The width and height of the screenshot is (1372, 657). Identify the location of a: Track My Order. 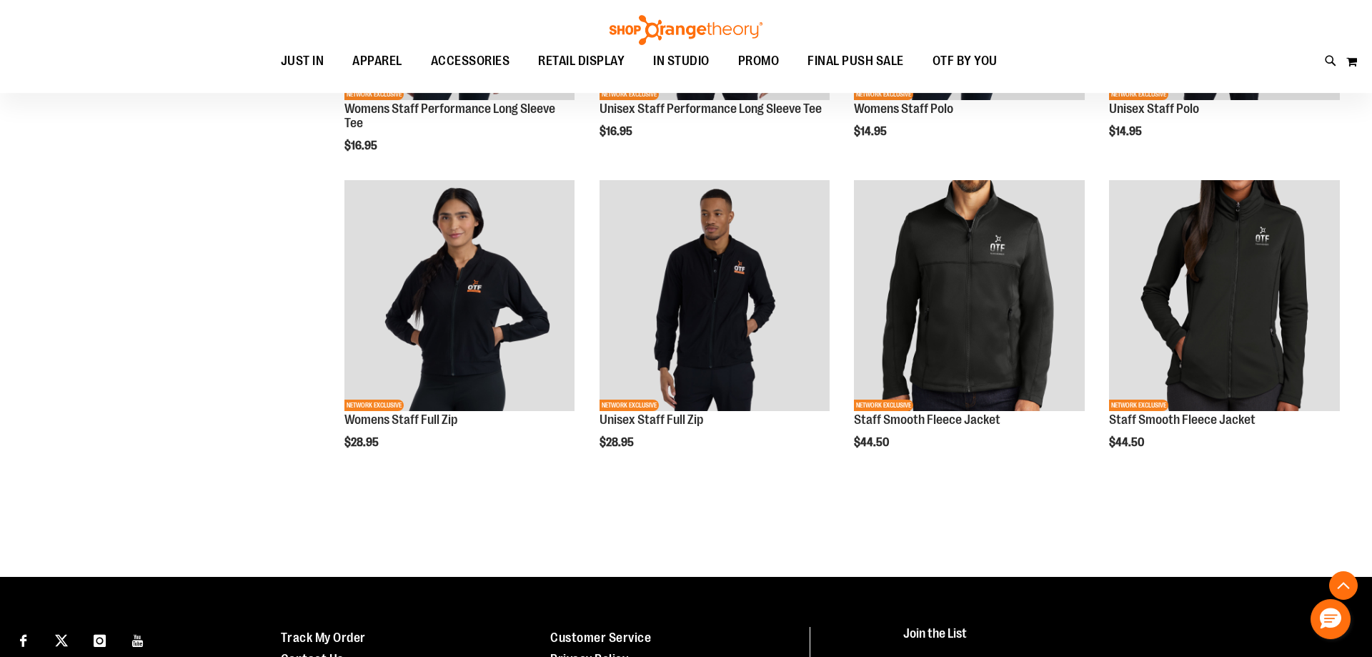
(323, 637).